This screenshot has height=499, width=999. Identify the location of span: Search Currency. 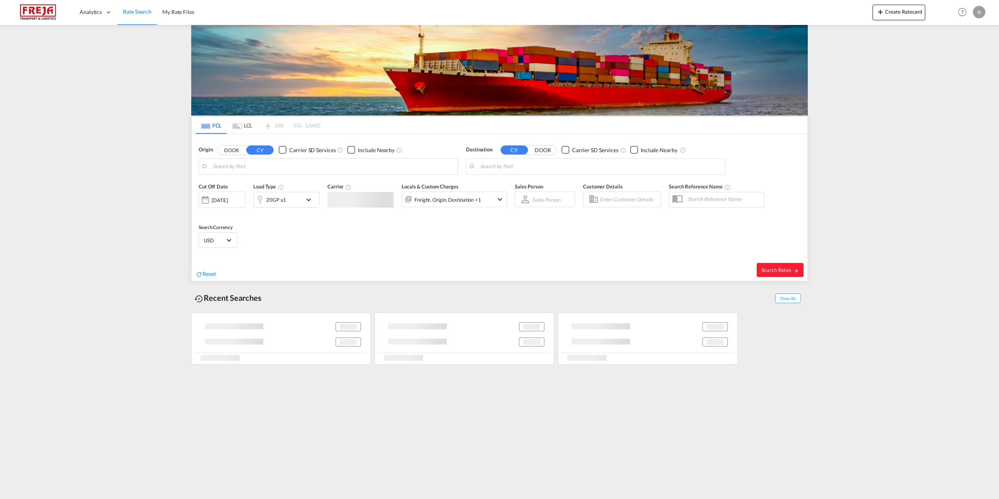
(215, 227).